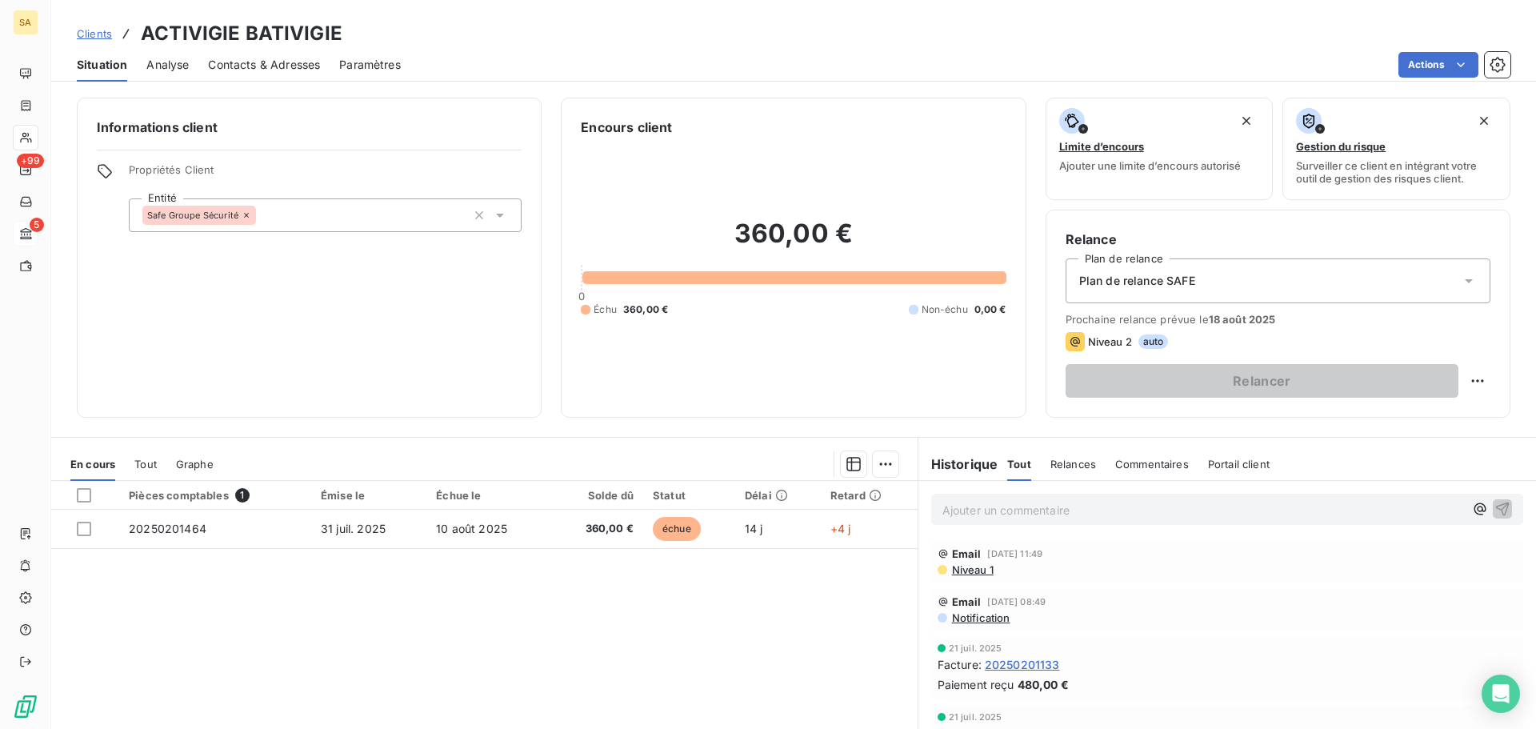  Describe the element at coordinates (25, 234) in the screenshot. I see `a: 5` at that location.